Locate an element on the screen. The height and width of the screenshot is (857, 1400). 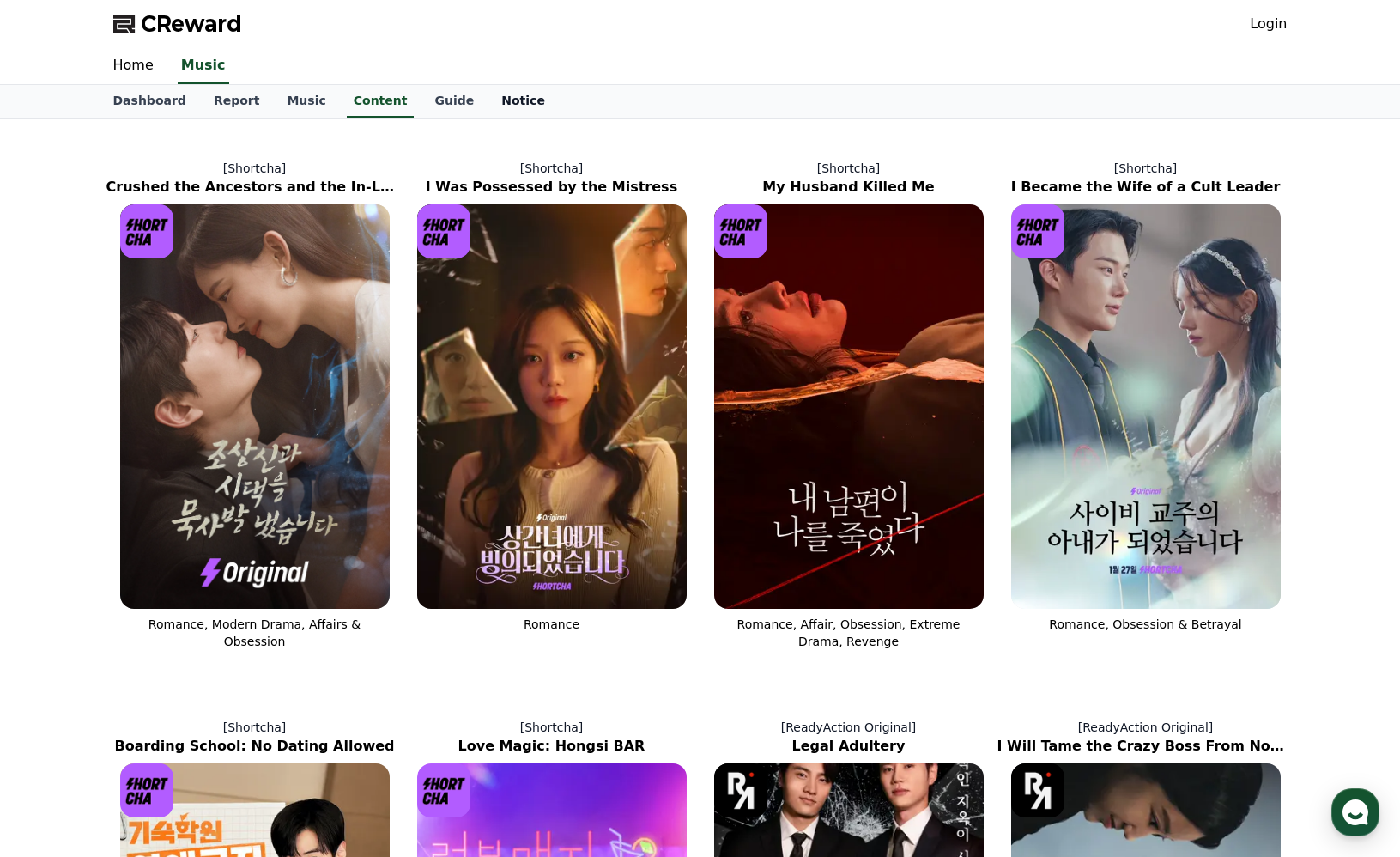
h2: Crushed the Ancestors and the In-Laws is located at coordinates (255, 187).